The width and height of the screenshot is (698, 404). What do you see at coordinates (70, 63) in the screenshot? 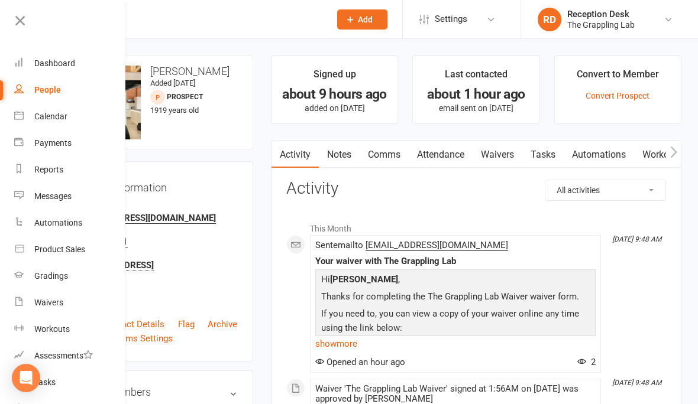
I see `a: Dashboard` at bounding box center [70, 63].